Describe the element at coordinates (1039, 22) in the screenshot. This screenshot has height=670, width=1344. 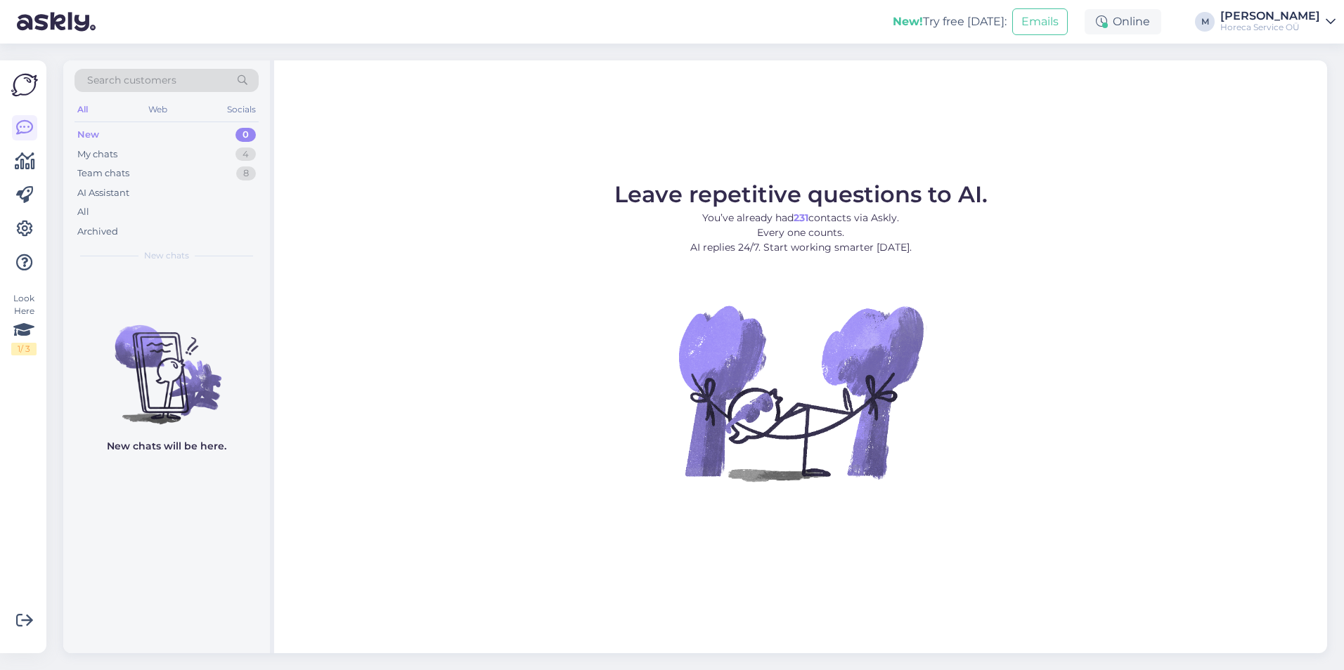
I see `button: Emails` at that location.